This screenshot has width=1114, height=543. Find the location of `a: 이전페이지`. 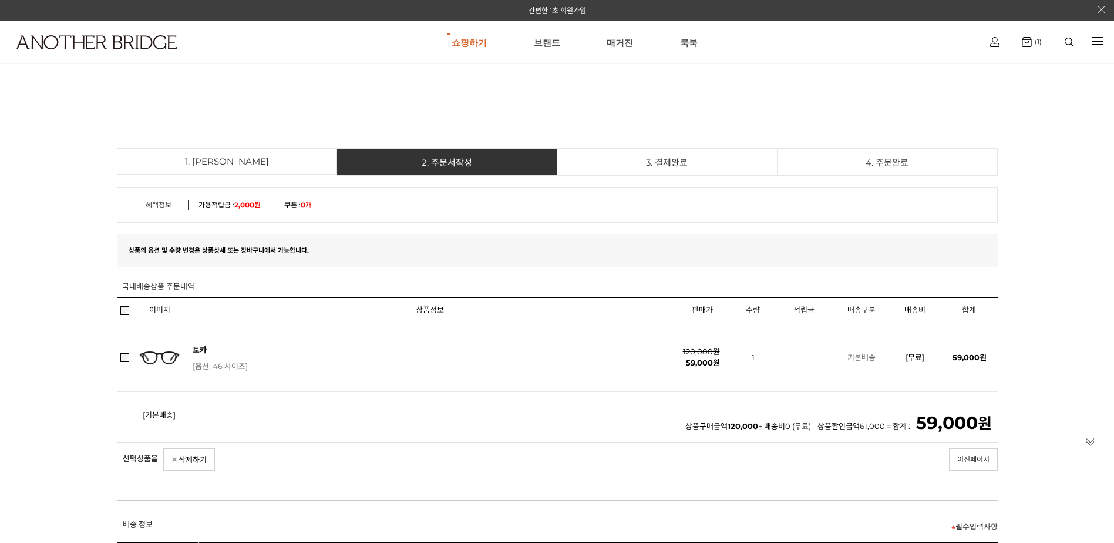

a: 이전페이지 is located at coordinates (973, 459).